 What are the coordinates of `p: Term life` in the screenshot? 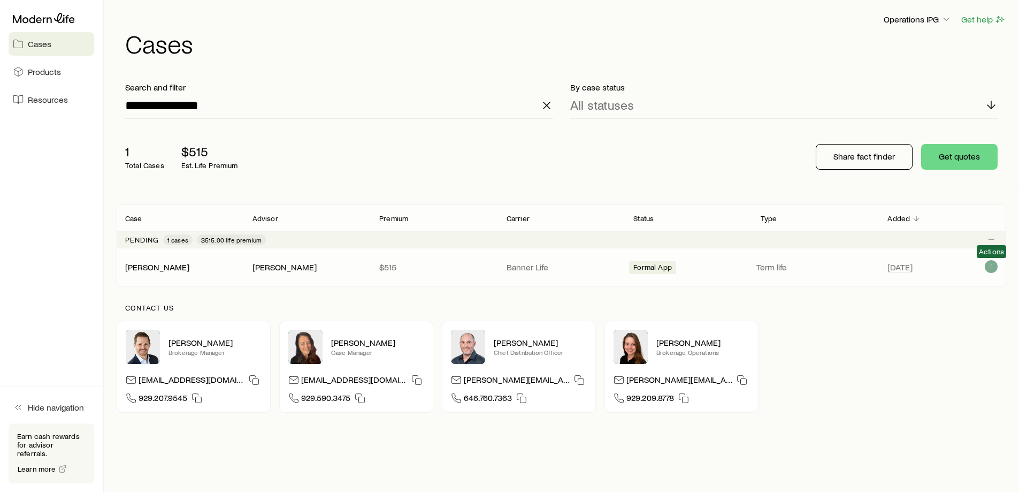 It's located at (816, 267).